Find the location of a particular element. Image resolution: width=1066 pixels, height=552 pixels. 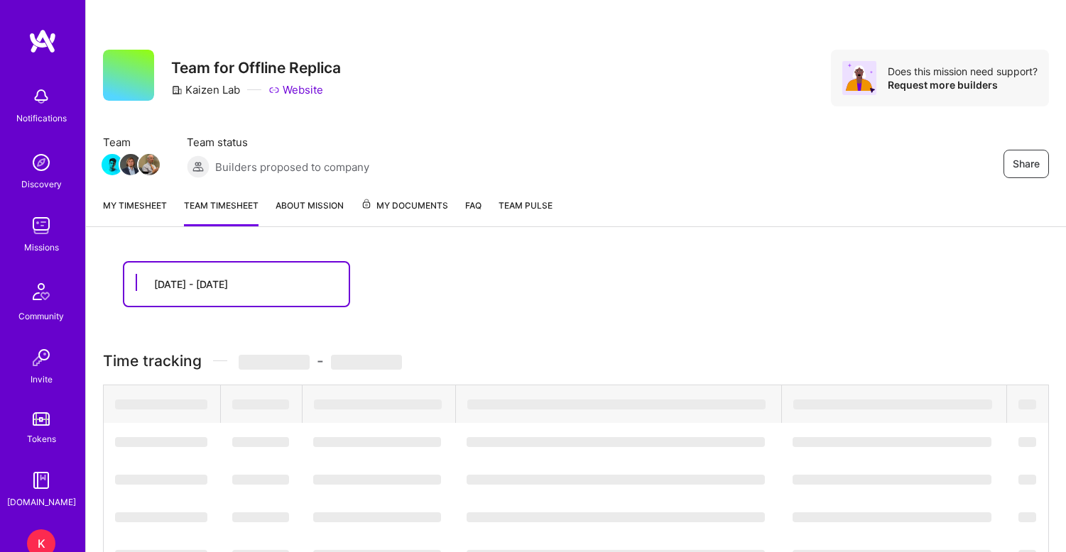

div: Kaizen Lab is located at coordinates (205, 89).